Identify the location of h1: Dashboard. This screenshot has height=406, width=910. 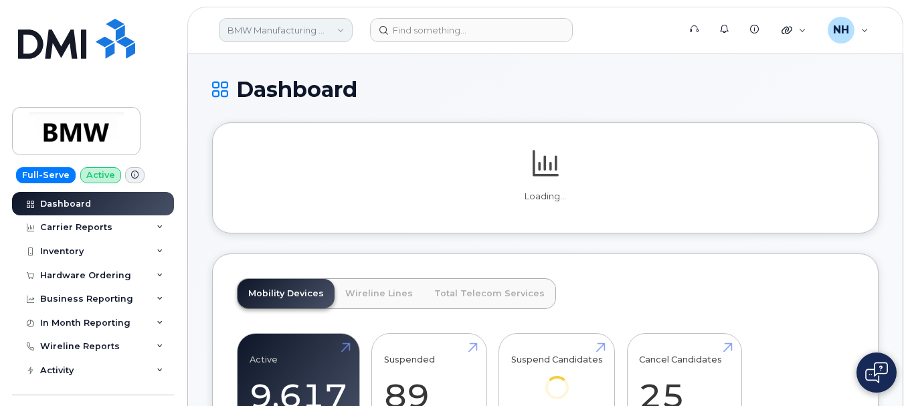
(546, 89).